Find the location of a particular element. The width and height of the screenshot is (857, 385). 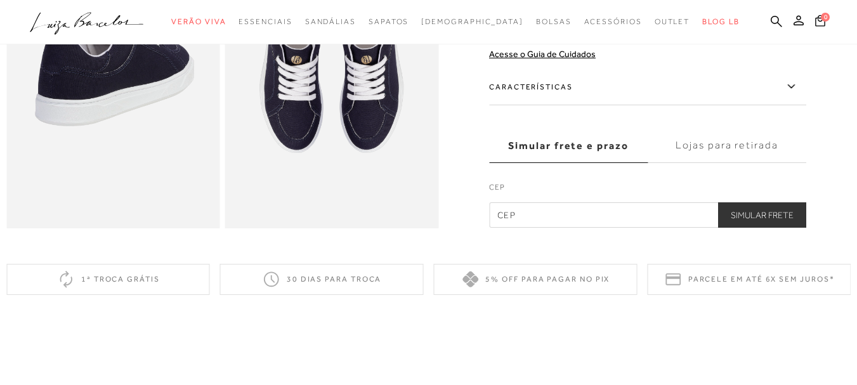

label: CEP is located at coordinates (647, 190).